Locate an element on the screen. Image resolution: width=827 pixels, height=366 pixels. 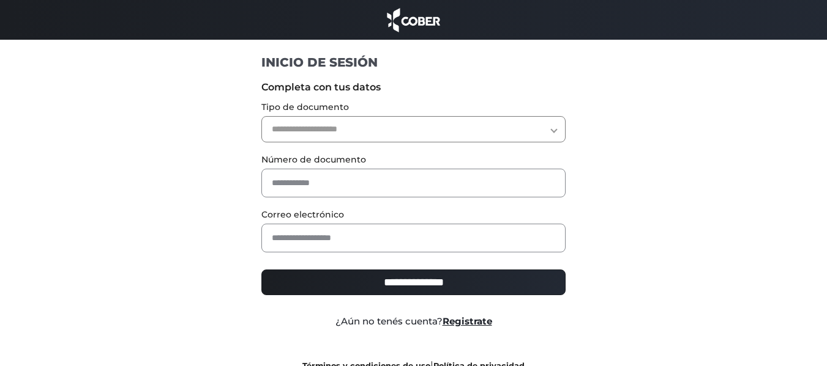
a: Registrate is located at coordinates (467, 321).